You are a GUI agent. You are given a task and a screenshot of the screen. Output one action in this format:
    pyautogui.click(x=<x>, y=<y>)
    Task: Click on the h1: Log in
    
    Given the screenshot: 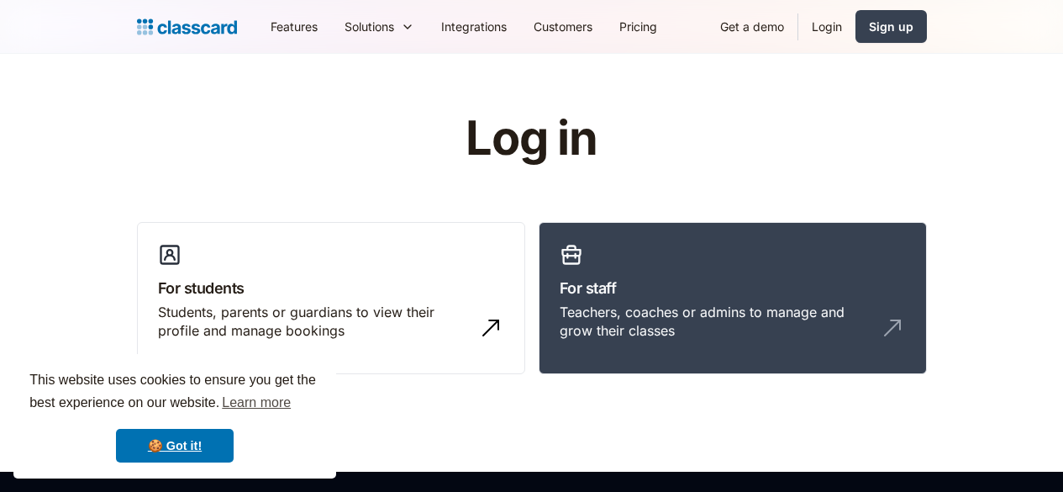 What is the action you would take?
    pyautogui.click(x=531, y=139)
    